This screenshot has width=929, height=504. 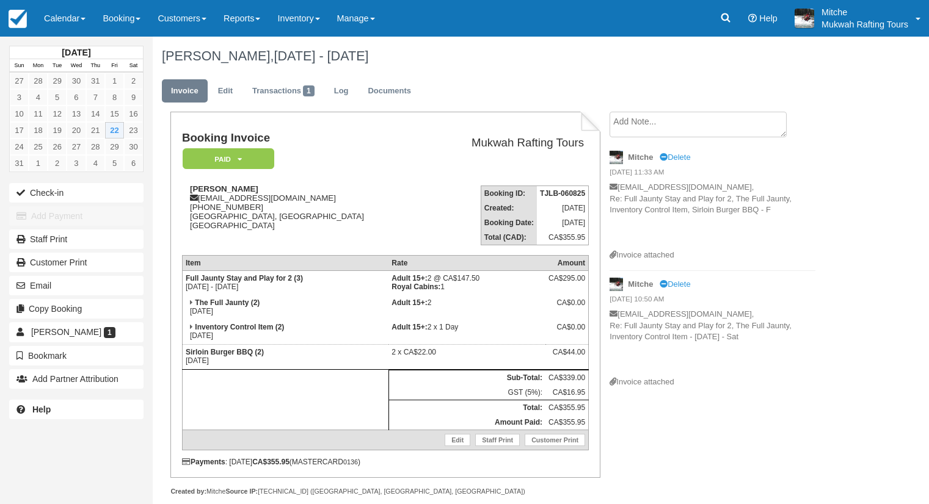 What do you see at coordinates (768, 18) in the screenshot?
I see `span: Help` at bounding box center [768, 18].